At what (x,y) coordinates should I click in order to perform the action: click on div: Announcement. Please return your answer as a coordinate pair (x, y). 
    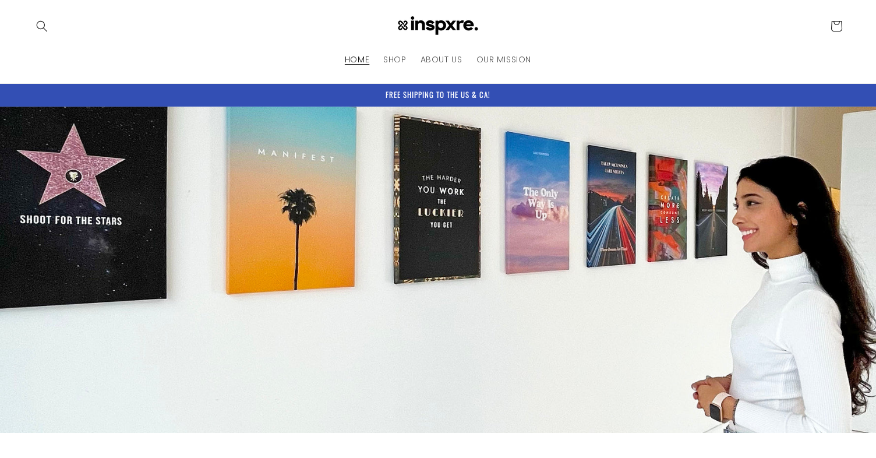
    Looking at the image, I should click on (438, 95).